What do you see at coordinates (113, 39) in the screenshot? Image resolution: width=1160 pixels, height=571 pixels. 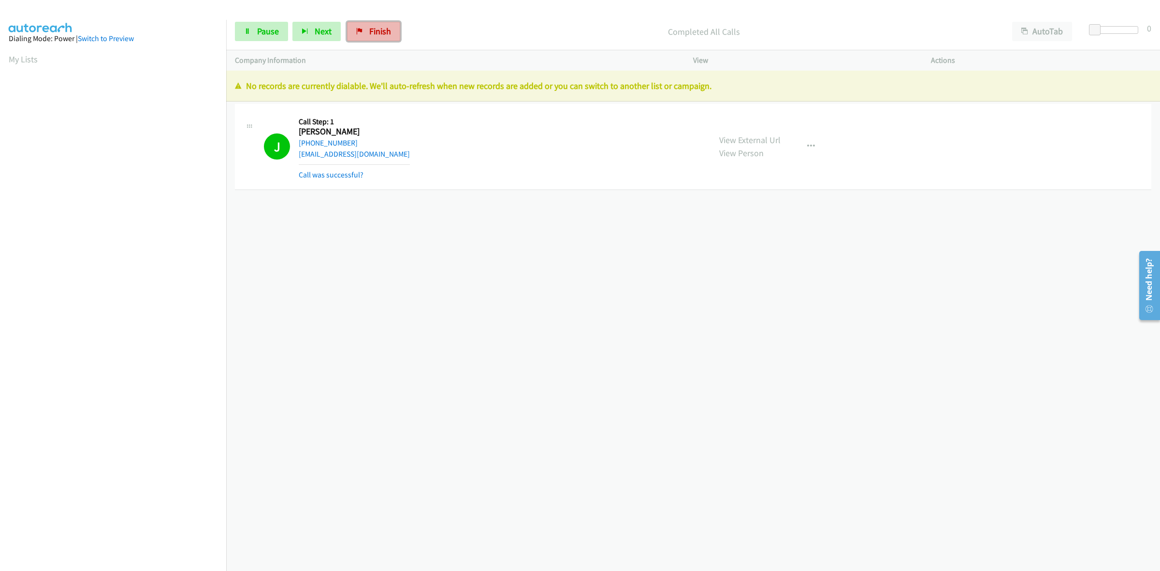 I see `div: Dialing Mode: Power |` at bounding box center [113, 39].